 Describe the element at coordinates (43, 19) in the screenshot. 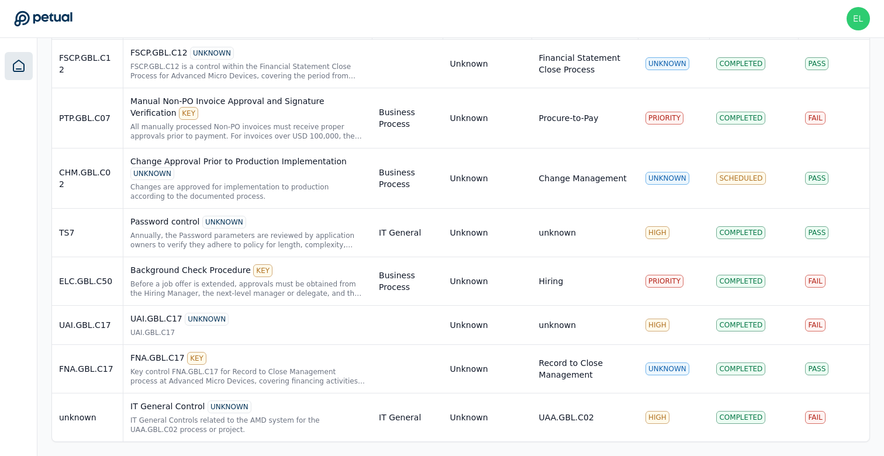

I see `a: Go to Dashboard` at that location.